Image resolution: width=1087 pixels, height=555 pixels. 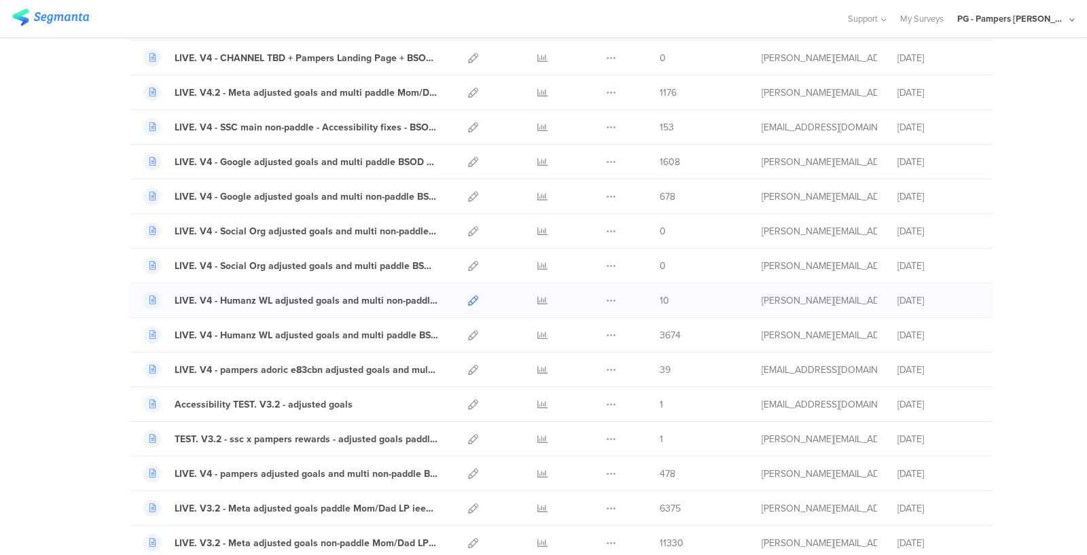 What do you see at coordinates (291, 231) in the screenshot?
I see `a: LIVE. V4 - Social Org adjusted goals and multi non-paddle BSOD 0atc98` at bounding box center [291, 231].